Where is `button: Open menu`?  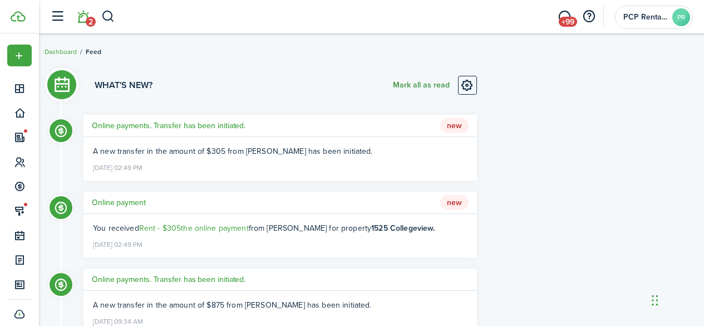
button: Open menu is located at coordinates (19, 55).